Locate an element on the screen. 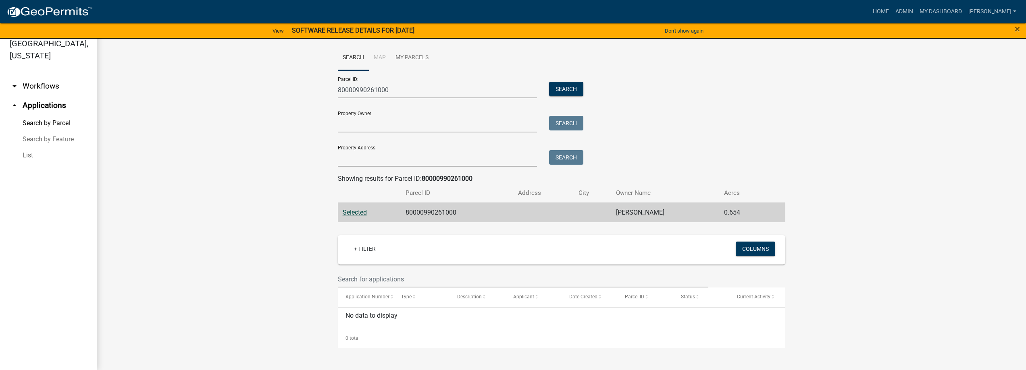  a: Admin is located at coordinates (904, 12).